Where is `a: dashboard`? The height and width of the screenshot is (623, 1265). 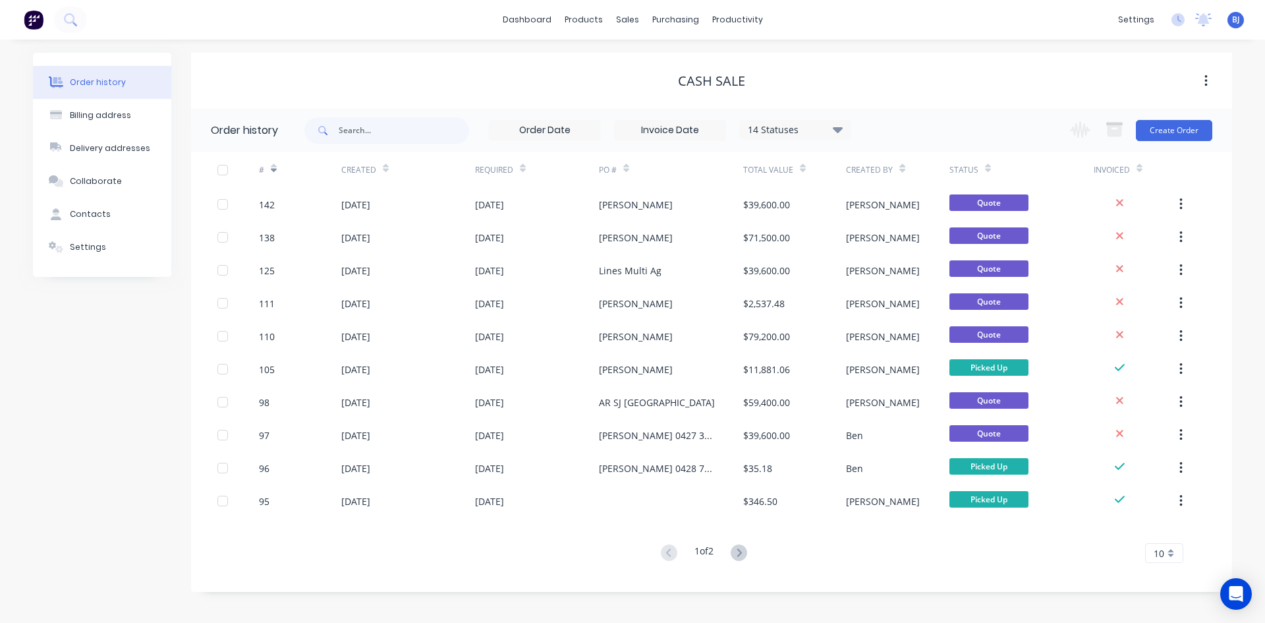 a: dashboard is located at coordinates (527, 20).